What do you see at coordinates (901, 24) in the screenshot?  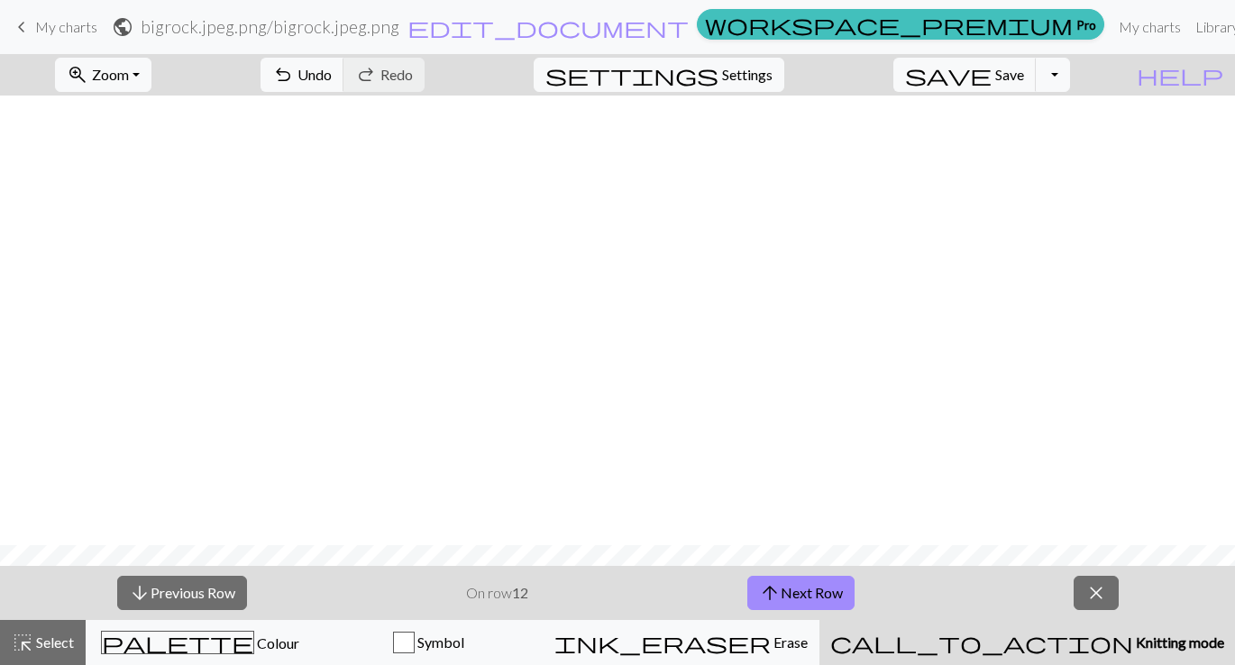 I see `a: Pro` at bounding box center [901, 24].